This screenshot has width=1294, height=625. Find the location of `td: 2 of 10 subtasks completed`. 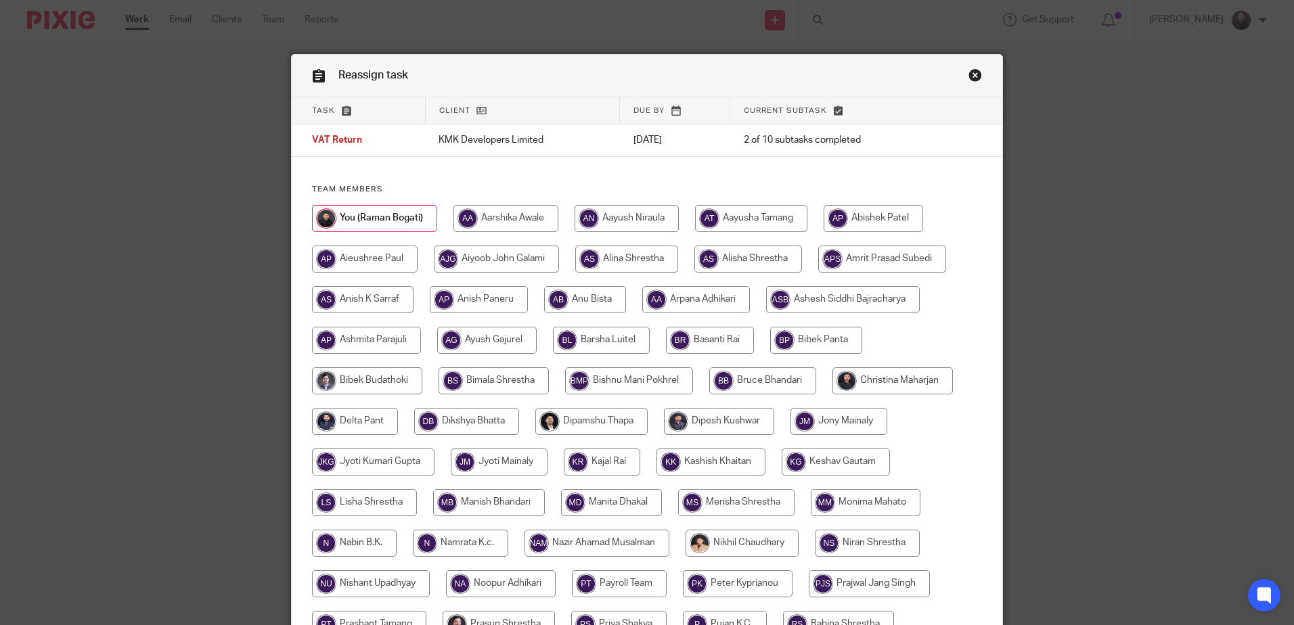

td: 2 of 10 subtasks completed is located at coordinates (836, 141).